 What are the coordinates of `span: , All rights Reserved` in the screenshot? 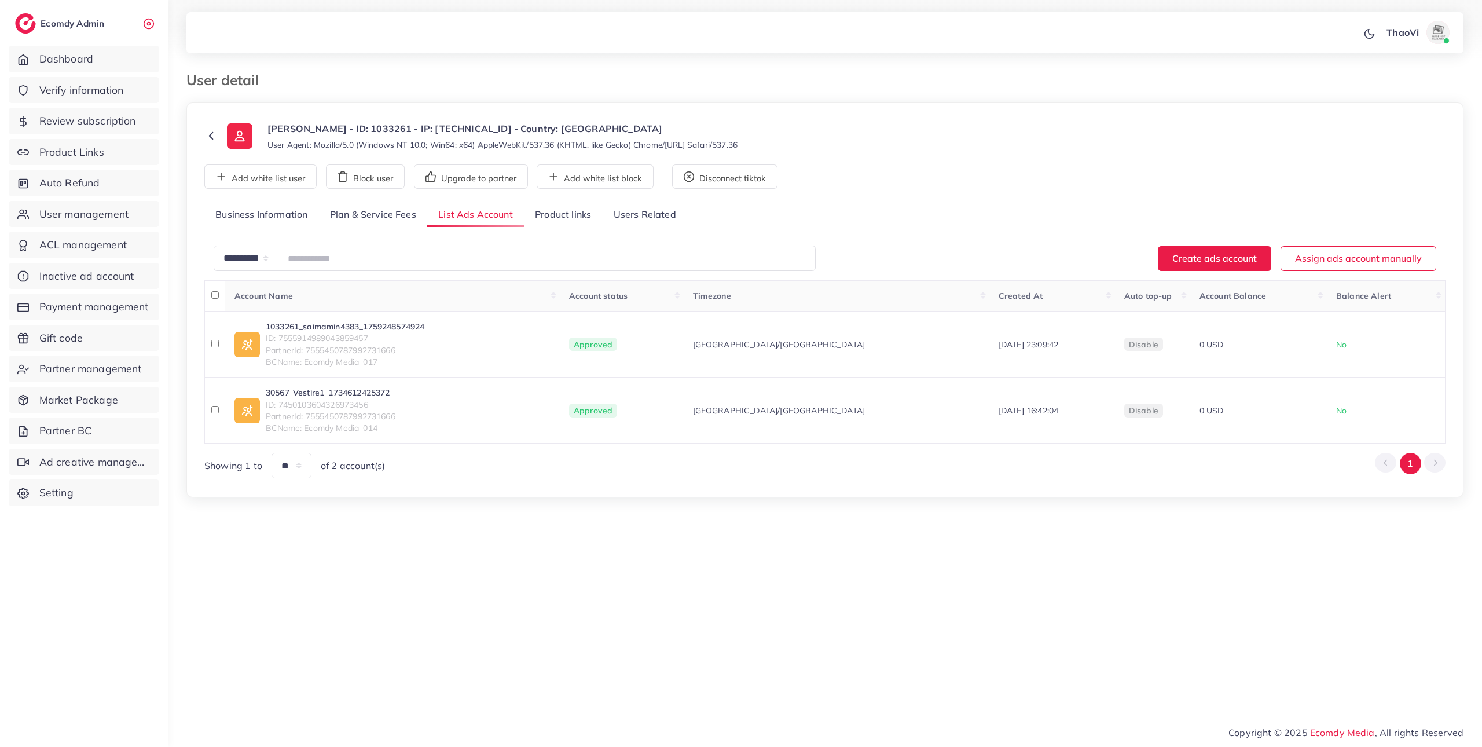 It's located at (1419, 732).